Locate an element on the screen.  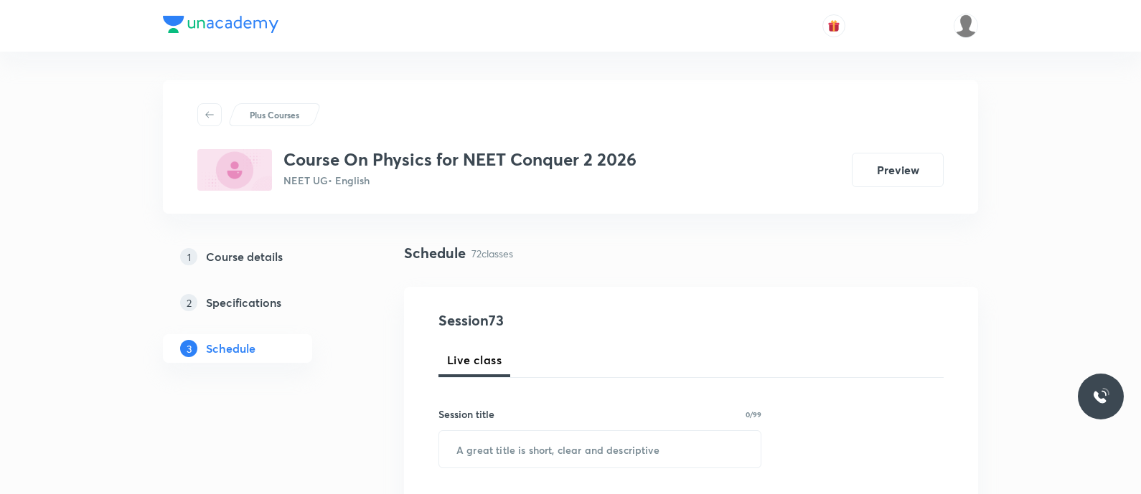
h5: Course details is located at coordinates (244, 257).